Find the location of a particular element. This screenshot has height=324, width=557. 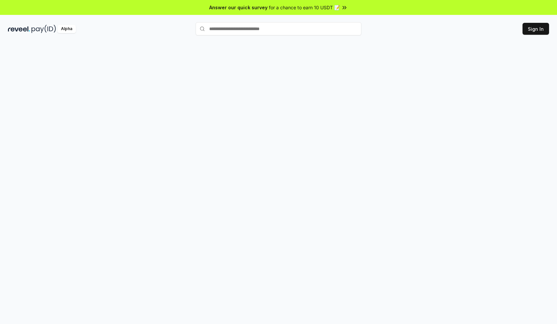

span: for a chance to earn 10 USDT 📝 is located at coordinates (304, 7).